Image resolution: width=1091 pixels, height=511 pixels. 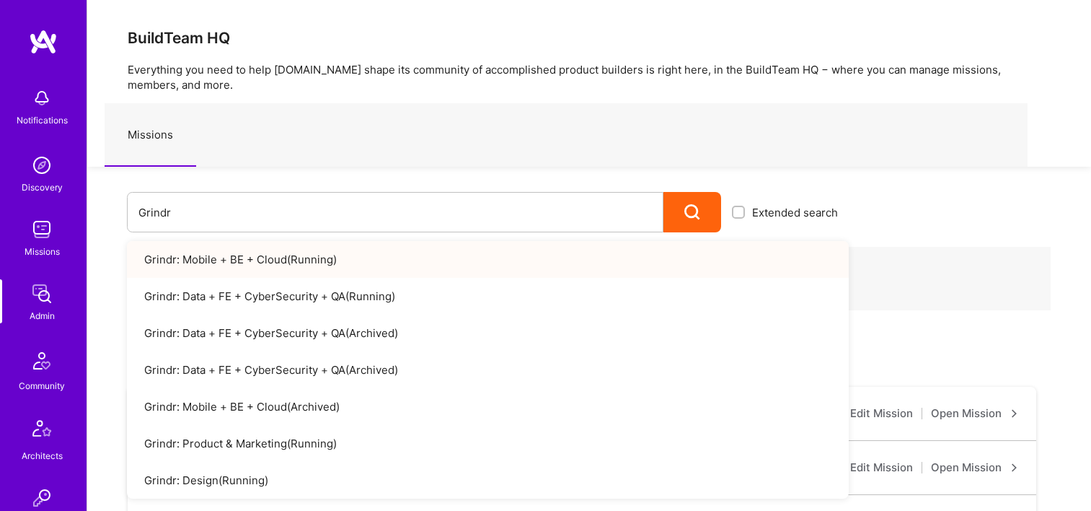 I want to click on a: Grindr: Design(Running), so click(x=487, y=480).